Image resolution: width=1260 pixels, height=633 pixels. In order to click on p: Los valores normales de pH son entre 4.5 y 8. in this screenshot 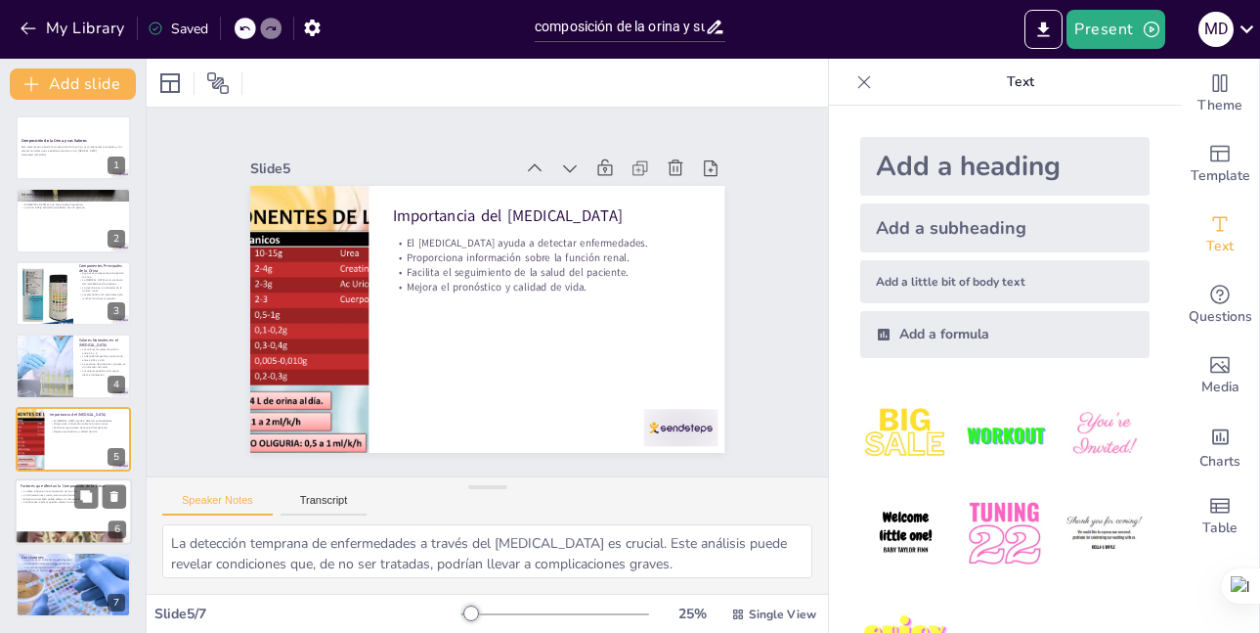, I will do `click(102, 350)`.